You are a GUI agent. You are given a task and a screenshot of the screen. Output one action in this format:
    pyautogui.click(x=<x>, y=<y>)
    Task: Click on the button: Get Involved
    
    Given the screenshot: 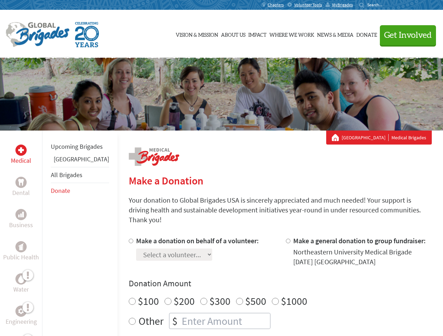 What is the action you would take?
    pyautogui.click(x=408, y=35)
    